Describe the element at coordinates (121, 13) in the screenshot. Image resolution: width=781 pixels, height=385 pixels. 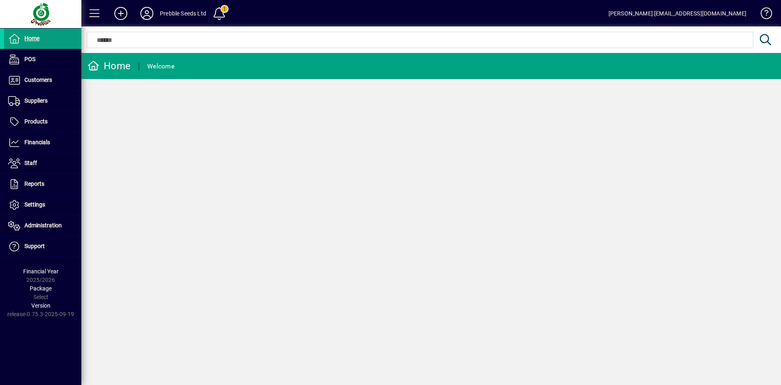
I see `button: Add` at that location.